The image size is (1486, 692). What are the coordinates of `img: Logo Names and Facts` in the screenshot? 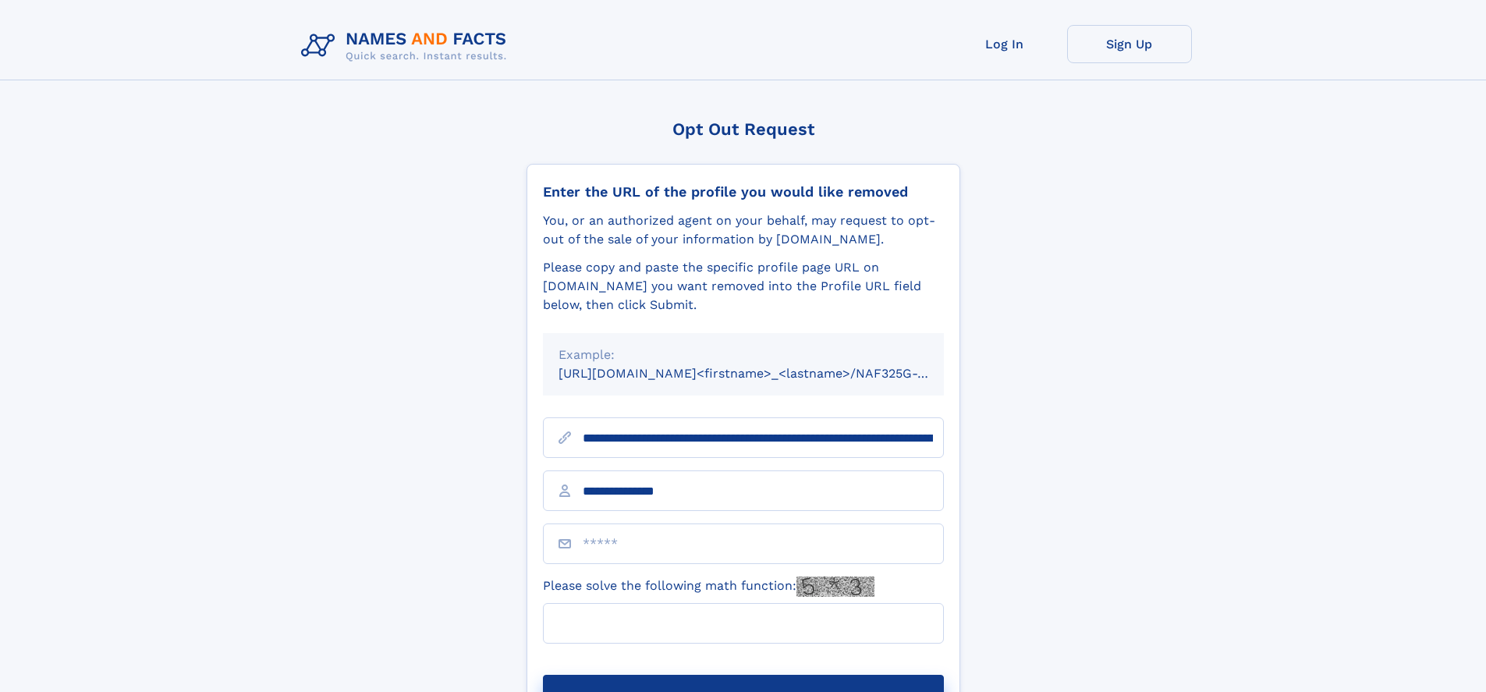 It's located at (407, 46).